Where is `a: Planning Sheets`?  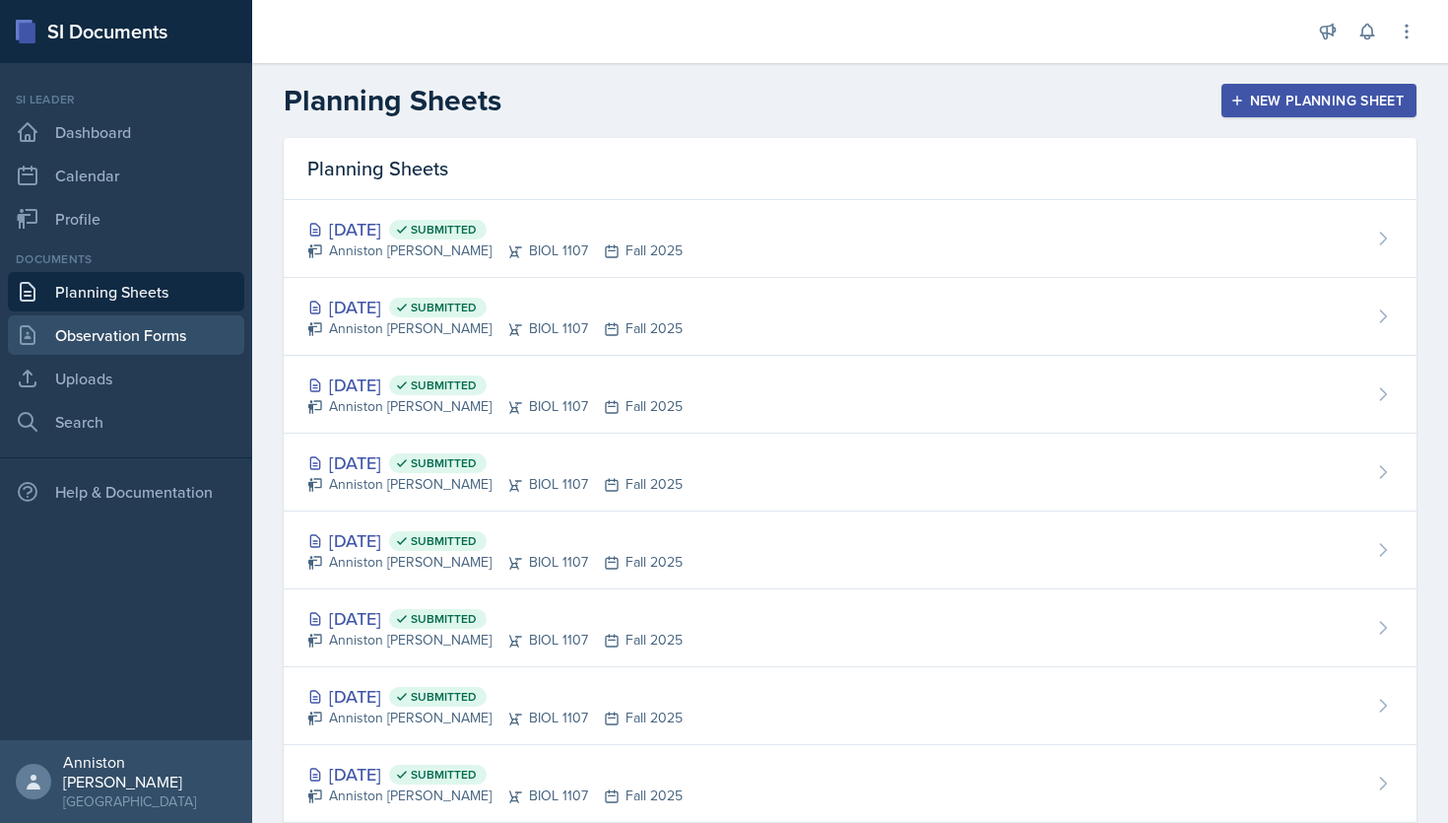 a: Planning Sheets is located at coordinates (126, 292).